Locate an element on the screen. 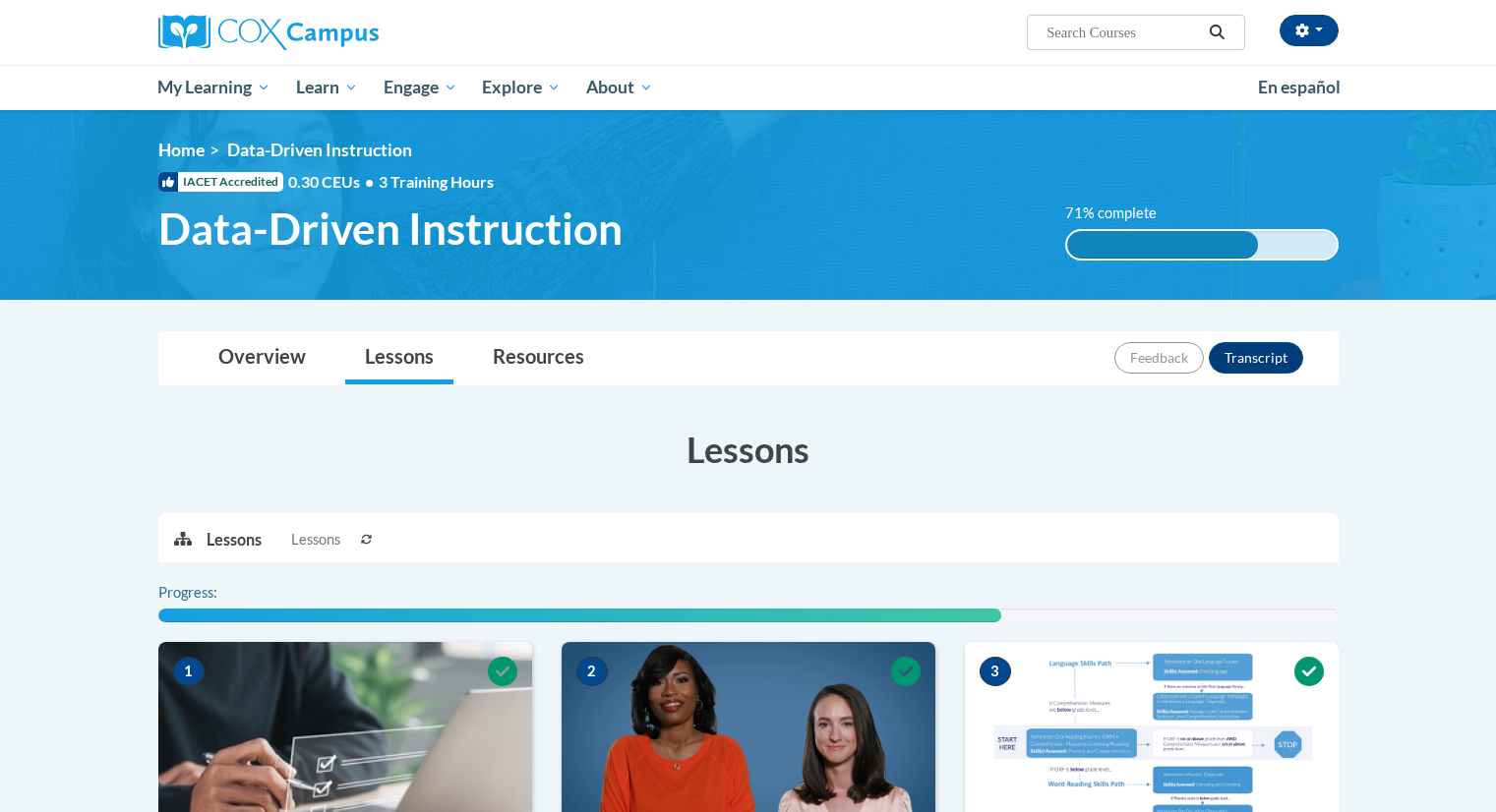 This screenshot has height=812, width=1496. a: My Learning is located at coordinates (215, 88).